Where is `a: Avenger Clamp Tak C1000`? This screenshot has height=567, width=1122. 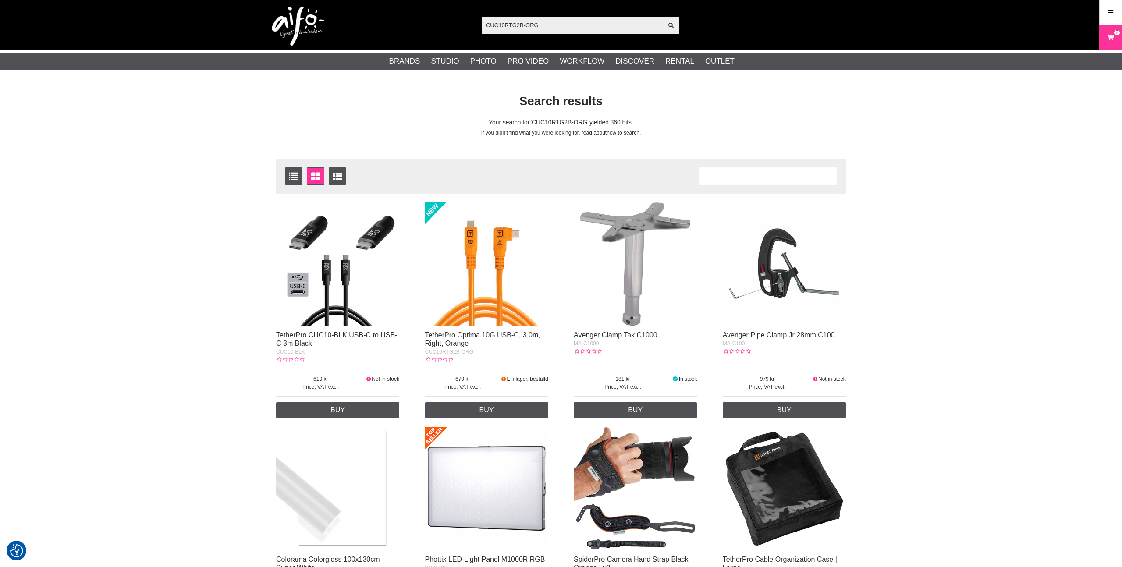 a: Avenger Clamp Tak C1000 is located at coordinates (616, 335).